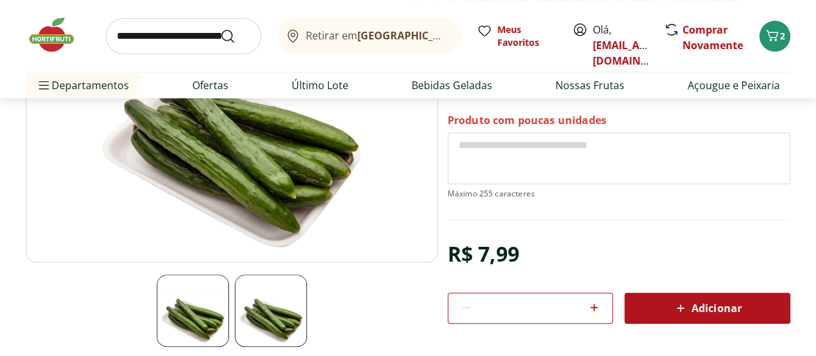  I want to click on button: Carrinho, so click(775, 36).